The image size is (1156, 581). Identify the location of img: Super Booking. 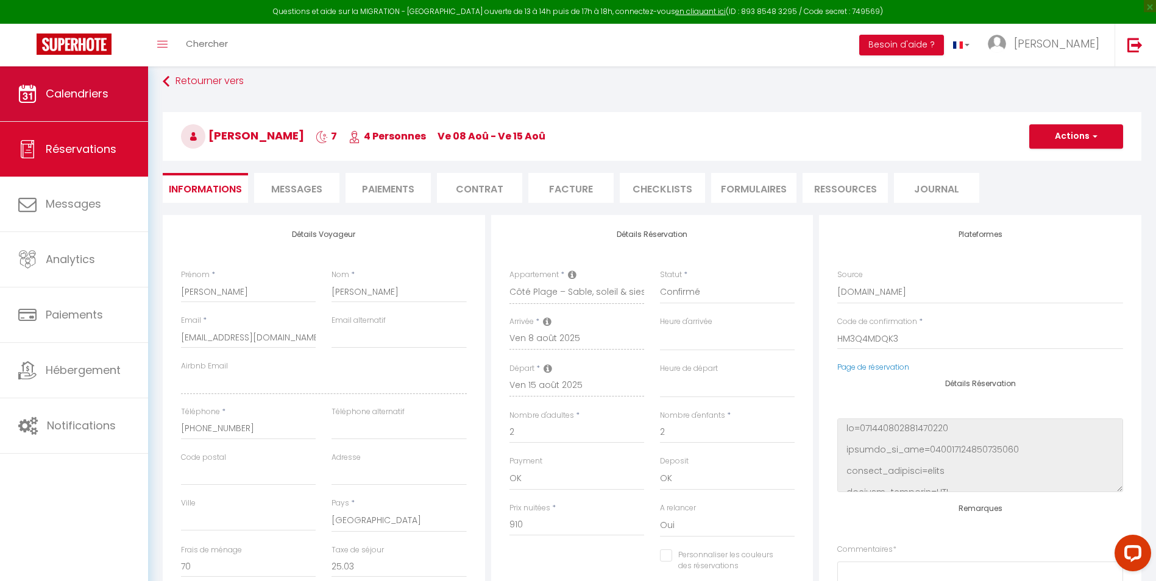
(74, 44).